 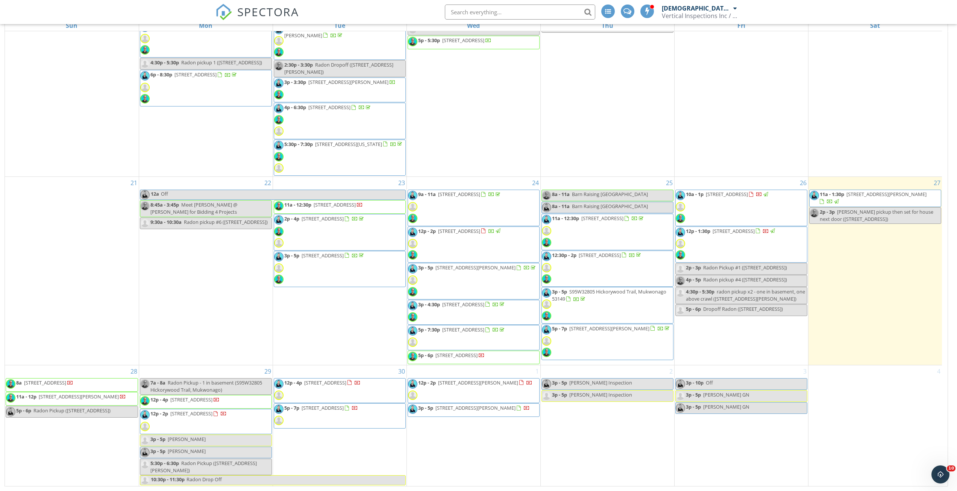 What do you see at coordinates (741, 425) in the screenshot?
I see `td: Go to October 3, 2025` at bounding box center [741, 425].